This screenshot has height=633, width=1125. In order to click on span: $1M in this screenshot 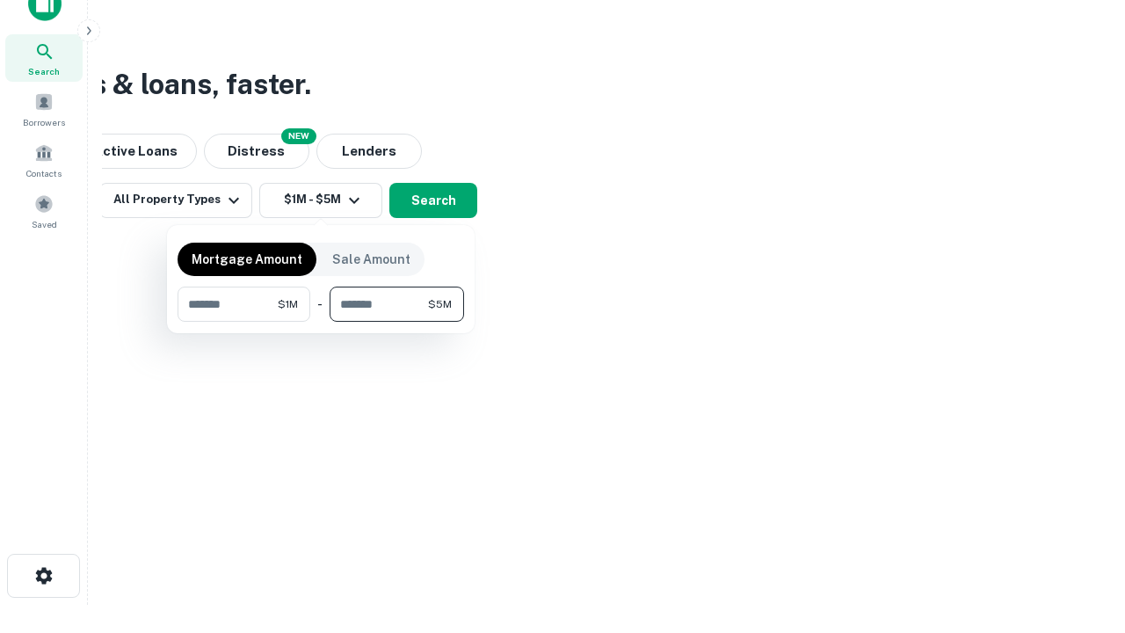, I will do `click(288, 304)`.